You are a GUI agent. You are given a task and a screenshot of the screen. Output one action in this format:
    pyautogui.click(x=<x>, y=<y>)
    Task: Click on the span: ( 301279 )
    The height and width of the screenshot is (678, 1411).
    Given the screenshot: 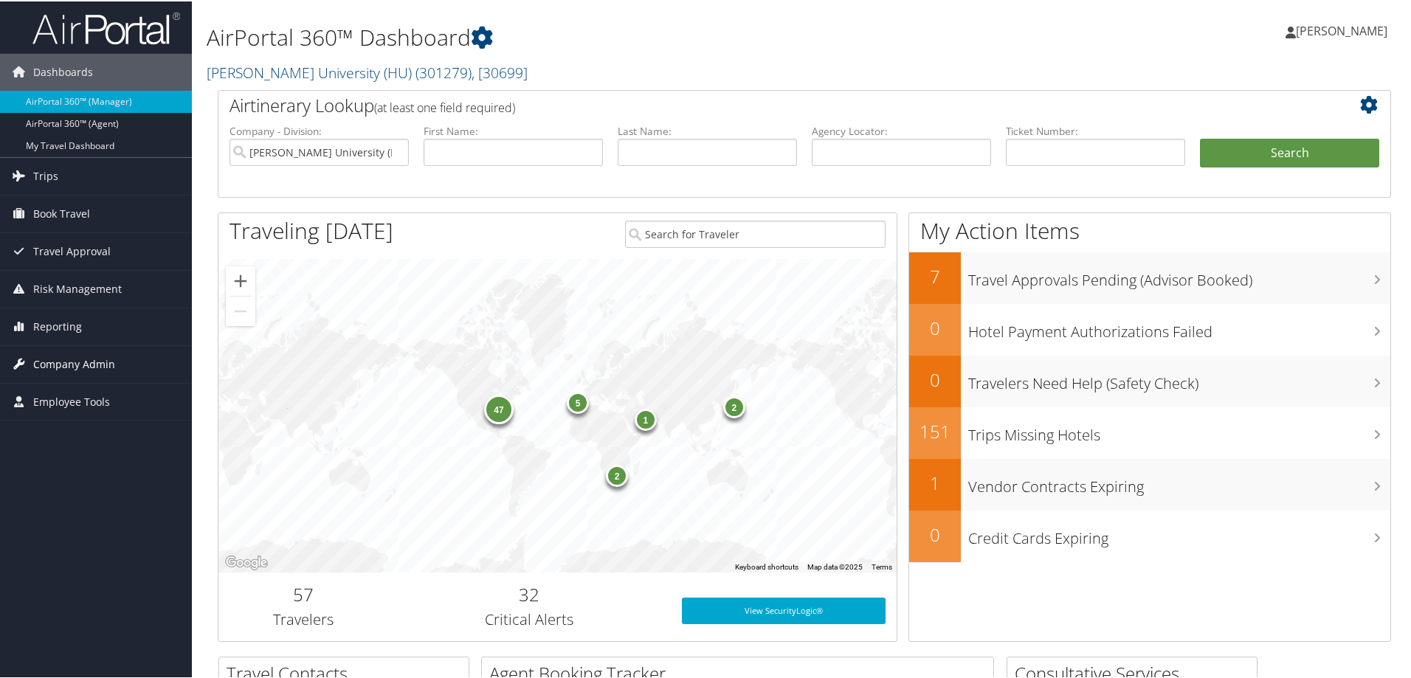 What is the action you would take?
    pyautogui.click(x=444, y=71)
    